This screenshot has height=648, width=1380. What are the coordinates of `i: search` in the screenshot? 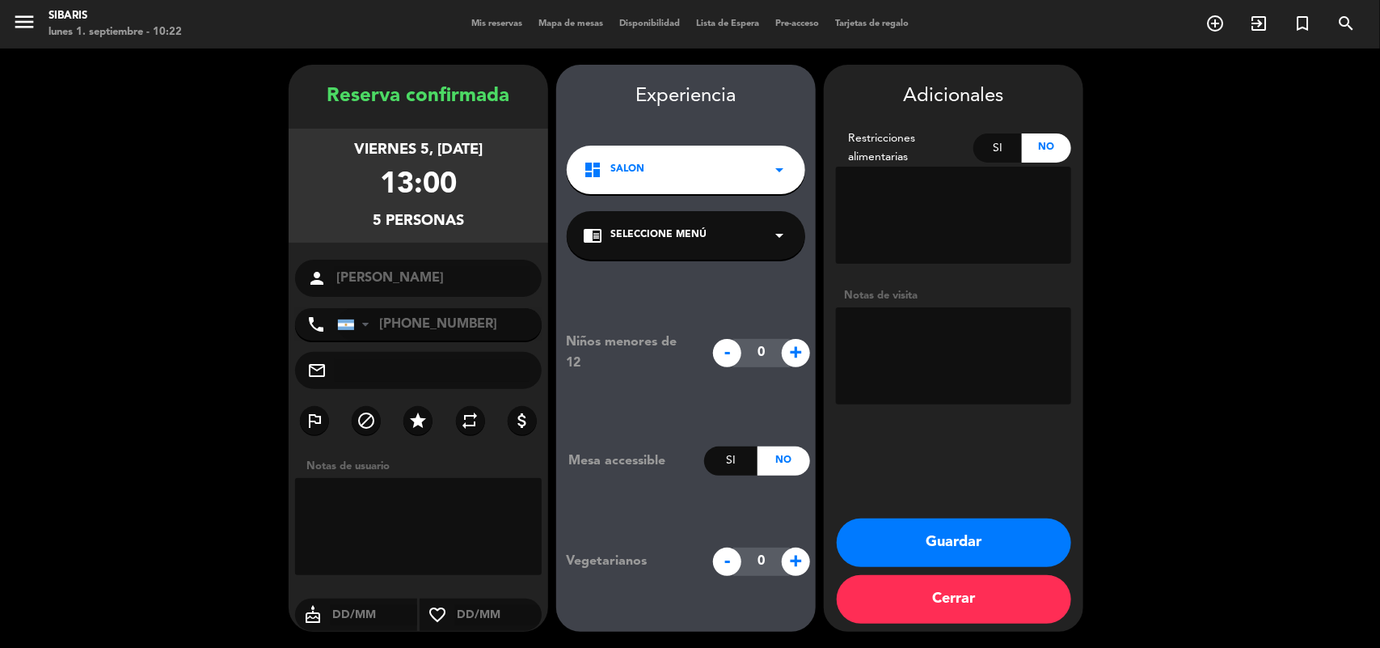 It's located at (1346, 23).